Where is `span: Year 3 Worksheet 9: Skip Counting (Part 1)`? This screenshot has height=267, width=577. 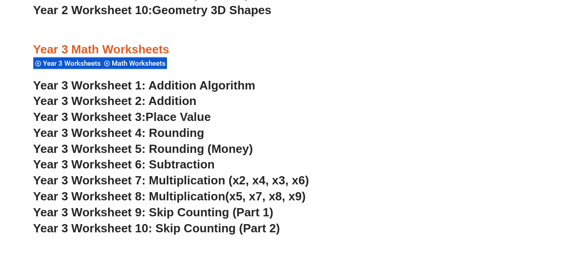
span: Year 3 Worksheet 9: Skip Counting (Part 1) is located at coordinates (153, 212).